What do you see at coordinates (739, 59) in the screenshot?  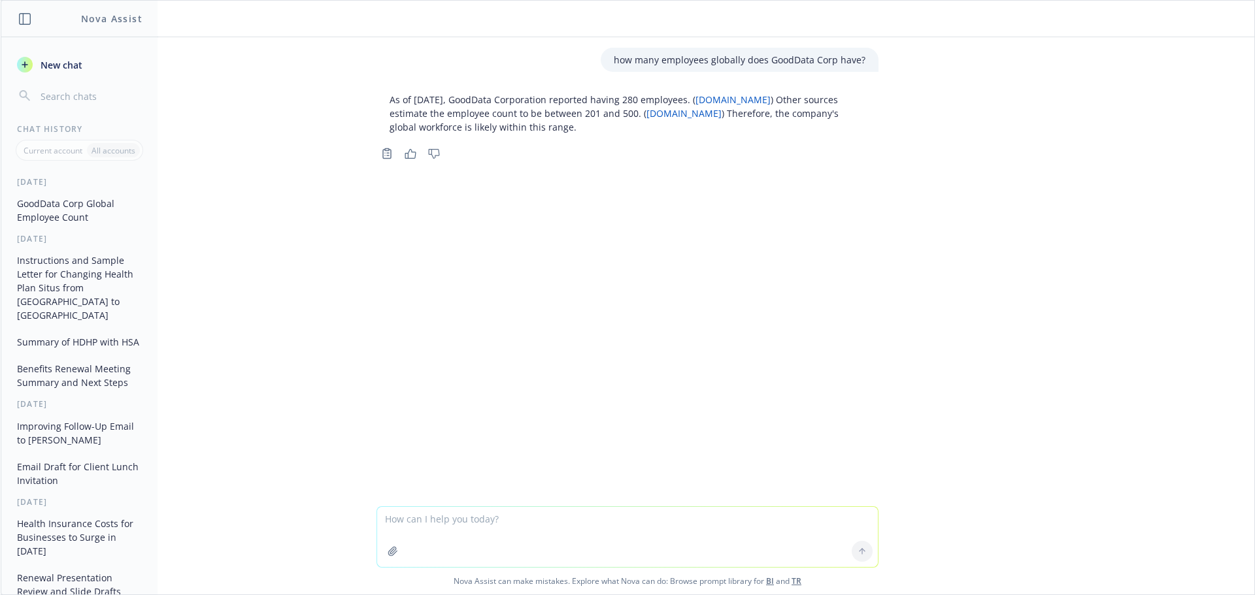 I see `p: how many employees globally does GoodData Corp have?` at bounding box center [739, 59].